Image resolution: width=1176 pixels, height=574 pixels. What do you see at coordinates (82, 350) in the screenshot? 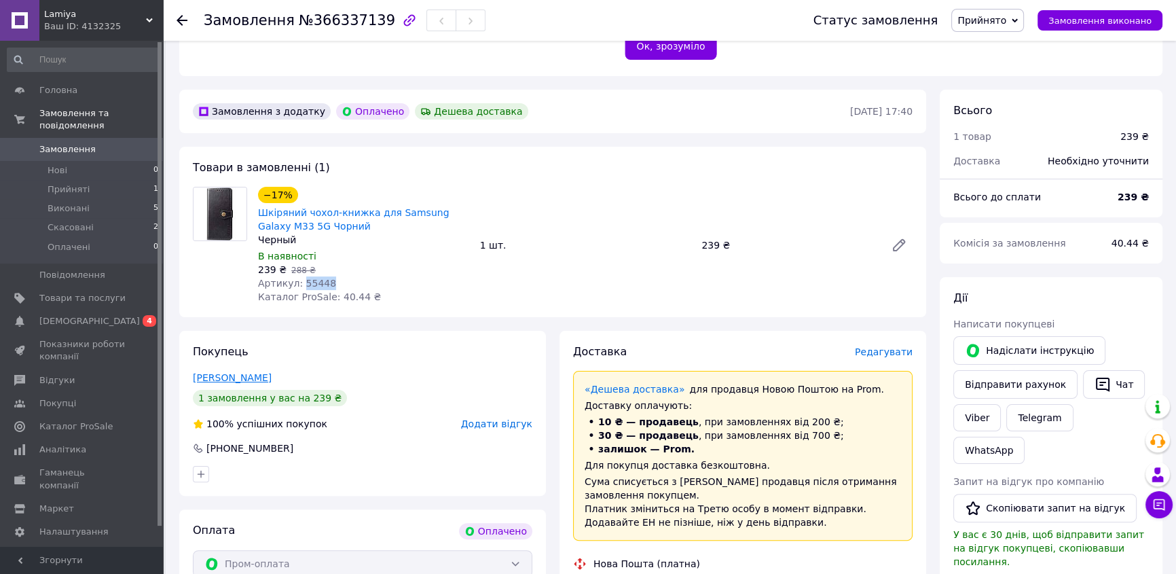
I see `span: Показники роботи компанії` at bounding box center [82, 350].